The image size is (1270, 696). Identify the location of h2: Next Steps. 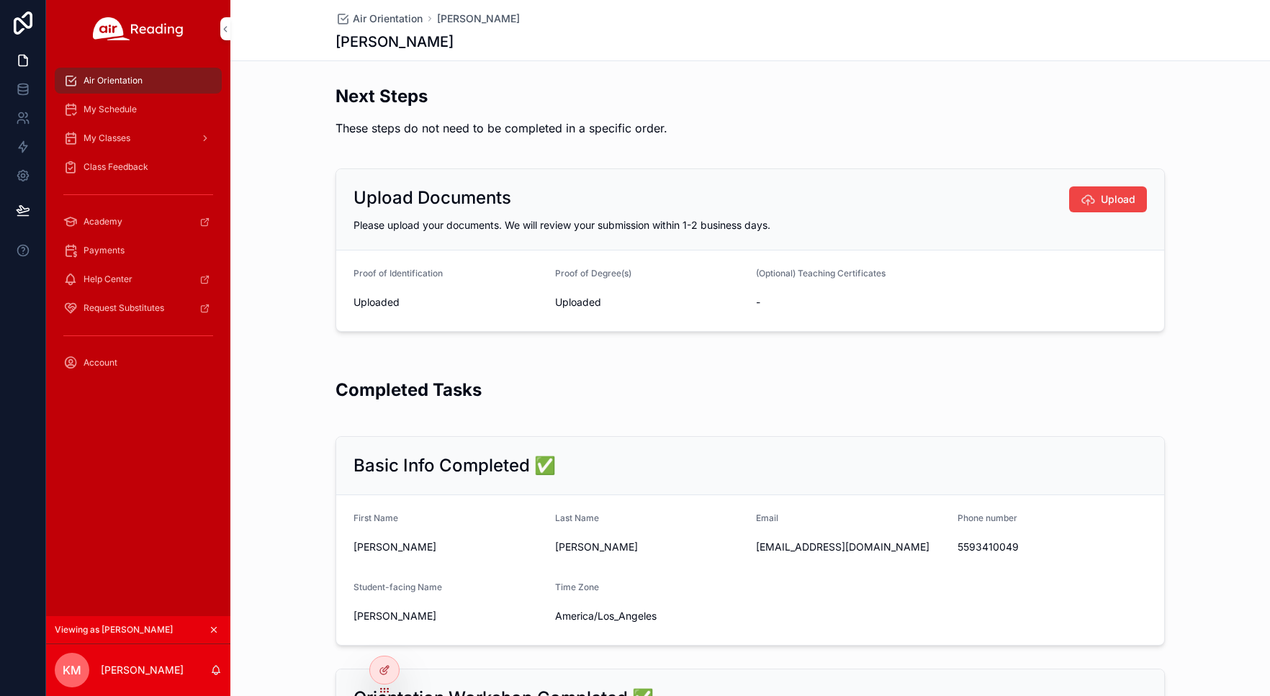
(501, 96).